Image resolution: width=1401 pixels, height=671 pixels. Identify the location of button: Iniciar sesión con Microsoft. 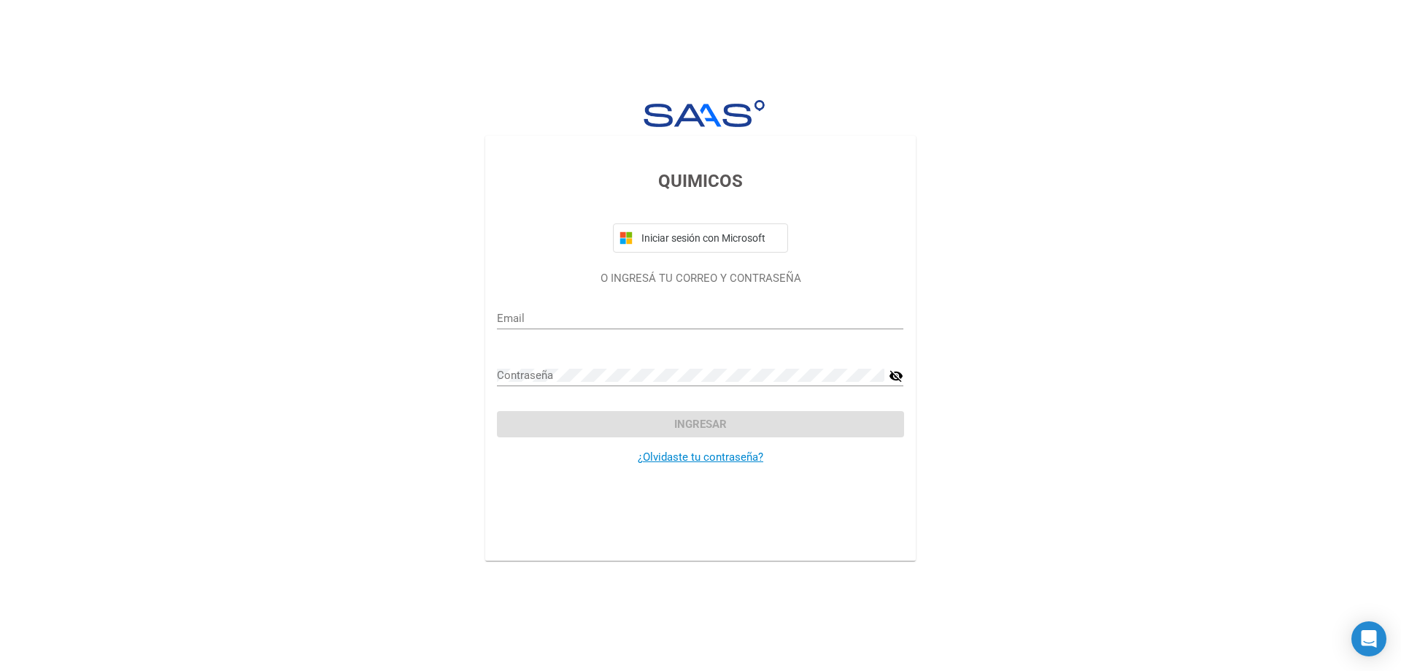
(701, 238).